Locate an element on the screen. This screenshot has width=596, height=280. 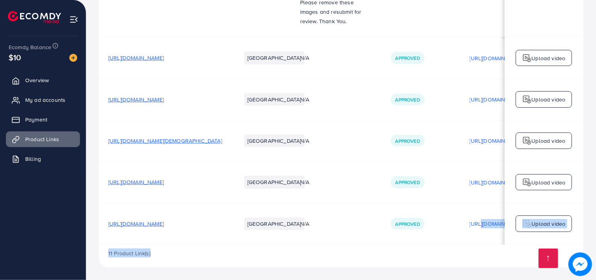
span: Product Links is located at coordinates (42, 139).